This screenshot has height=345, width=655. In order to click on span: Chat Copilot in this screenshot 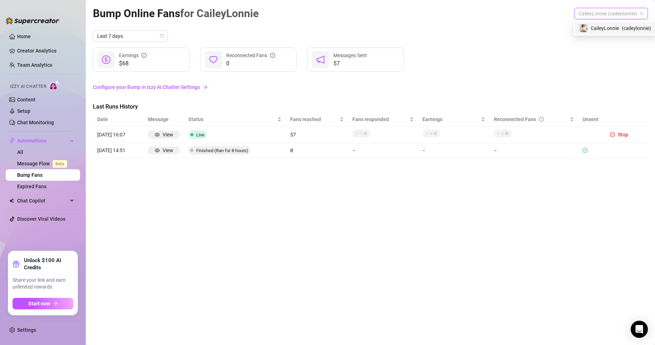, I will do `click(43, 201)`.